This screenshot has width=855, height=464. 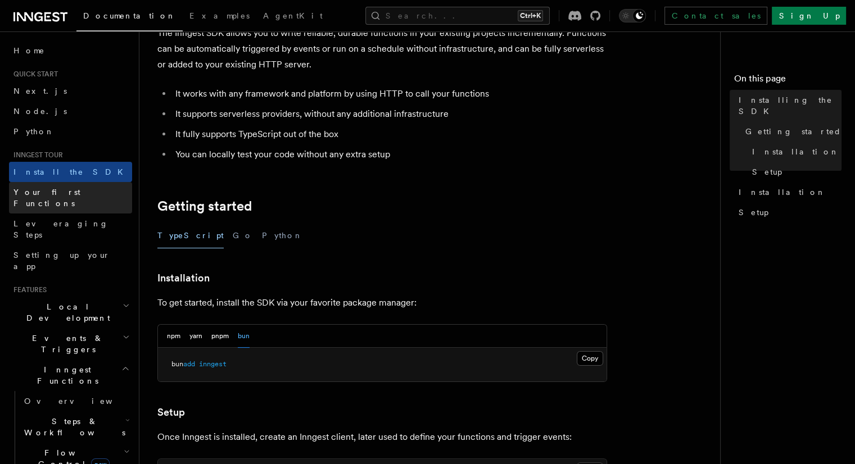 I want to click on button: Inngest Functions, so click(x=70, y=376).